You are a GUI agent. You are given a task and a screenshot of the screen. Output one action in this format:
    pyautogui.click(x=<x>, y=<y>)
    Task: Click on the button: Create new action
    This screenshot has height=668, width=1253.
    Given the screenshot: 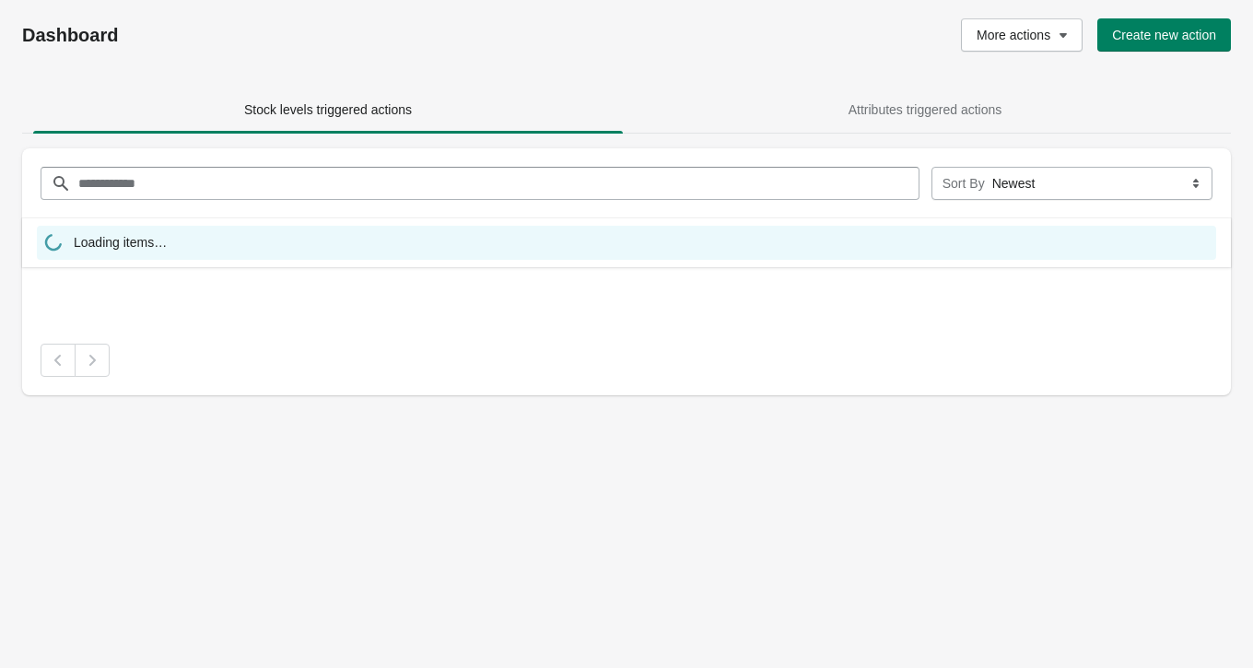 What is the action you would take?
    pyautogui.click(x=1163, y=35)
    